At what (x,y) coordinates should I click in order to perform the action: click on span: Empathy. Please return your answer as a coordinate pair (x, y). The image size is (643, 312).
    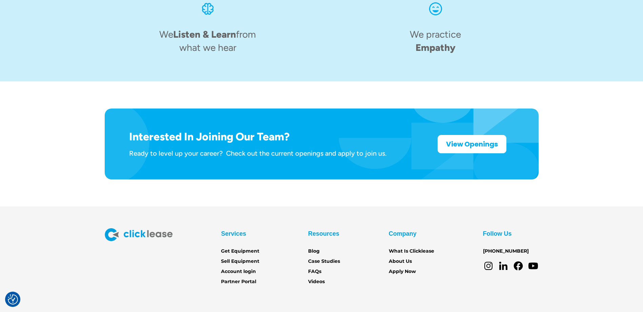
    Looking at the image, I should click on (435, 47).